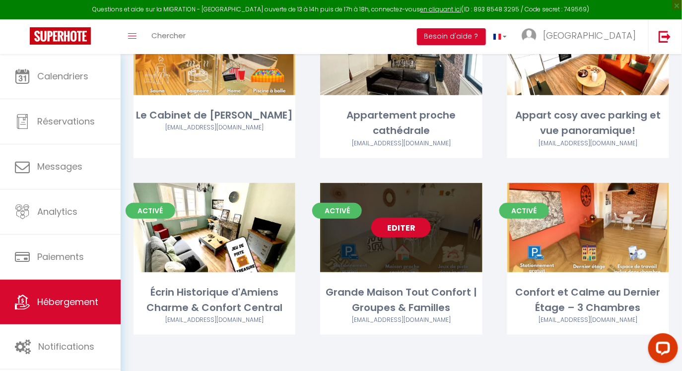 Image resolution: width=682 pixels, height=371 pixels. What do you see at coordinates (63, 76) in the screenshot?
I see `span: Calendriers` at bounding box center [63, 76].